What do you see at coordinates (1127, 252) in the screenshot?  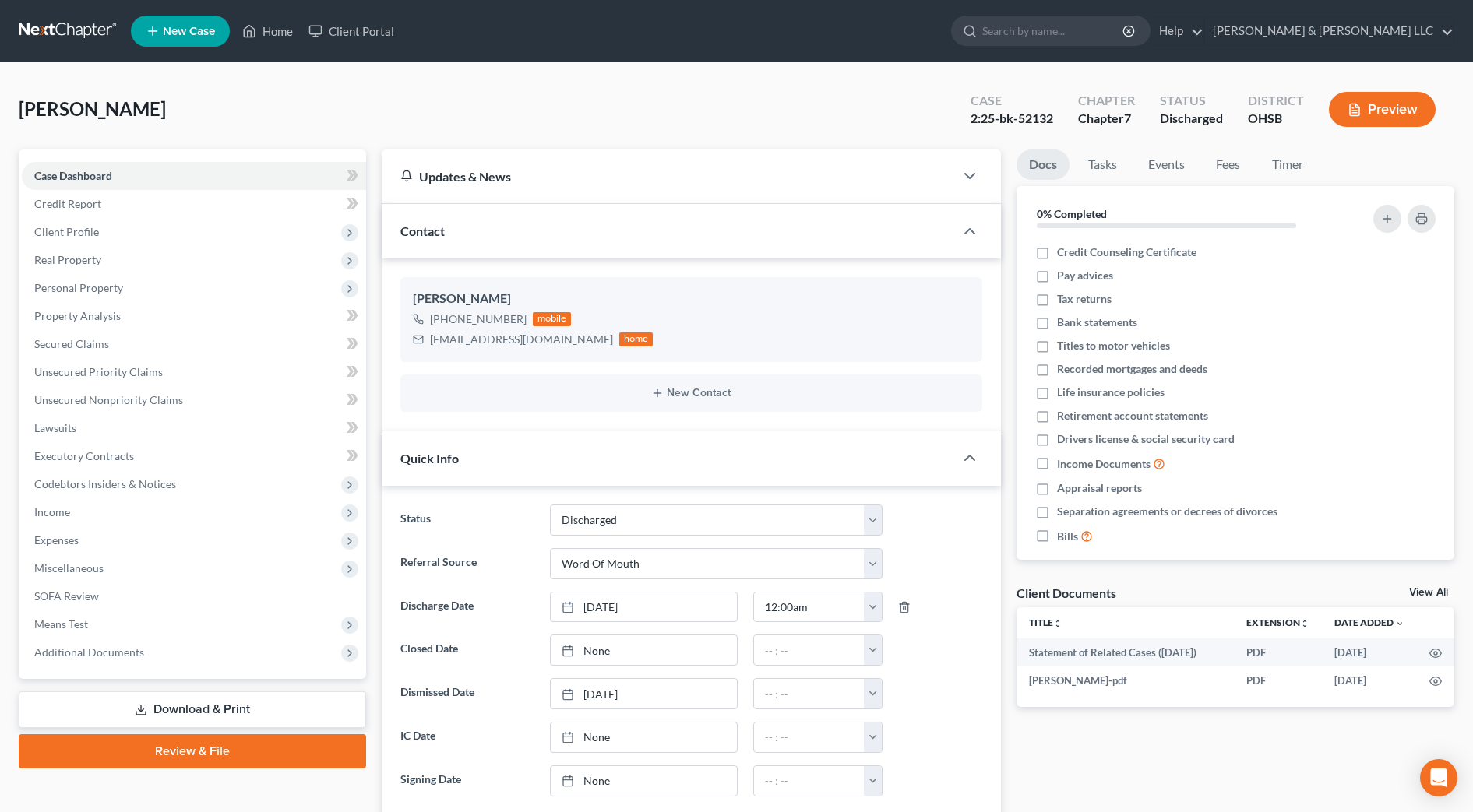 I see `span: Credit Counseling Certificate` at bounding box center [1127, 252].